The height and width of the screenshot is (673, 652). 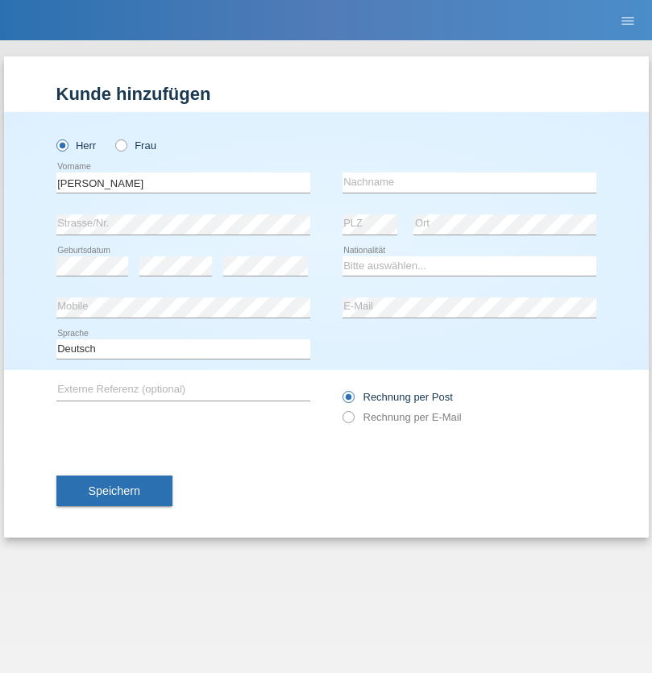 What do you see at coordinates (115, 491) in the screenshot?
I see `button: Speichern` at bounding box center [115, 491].